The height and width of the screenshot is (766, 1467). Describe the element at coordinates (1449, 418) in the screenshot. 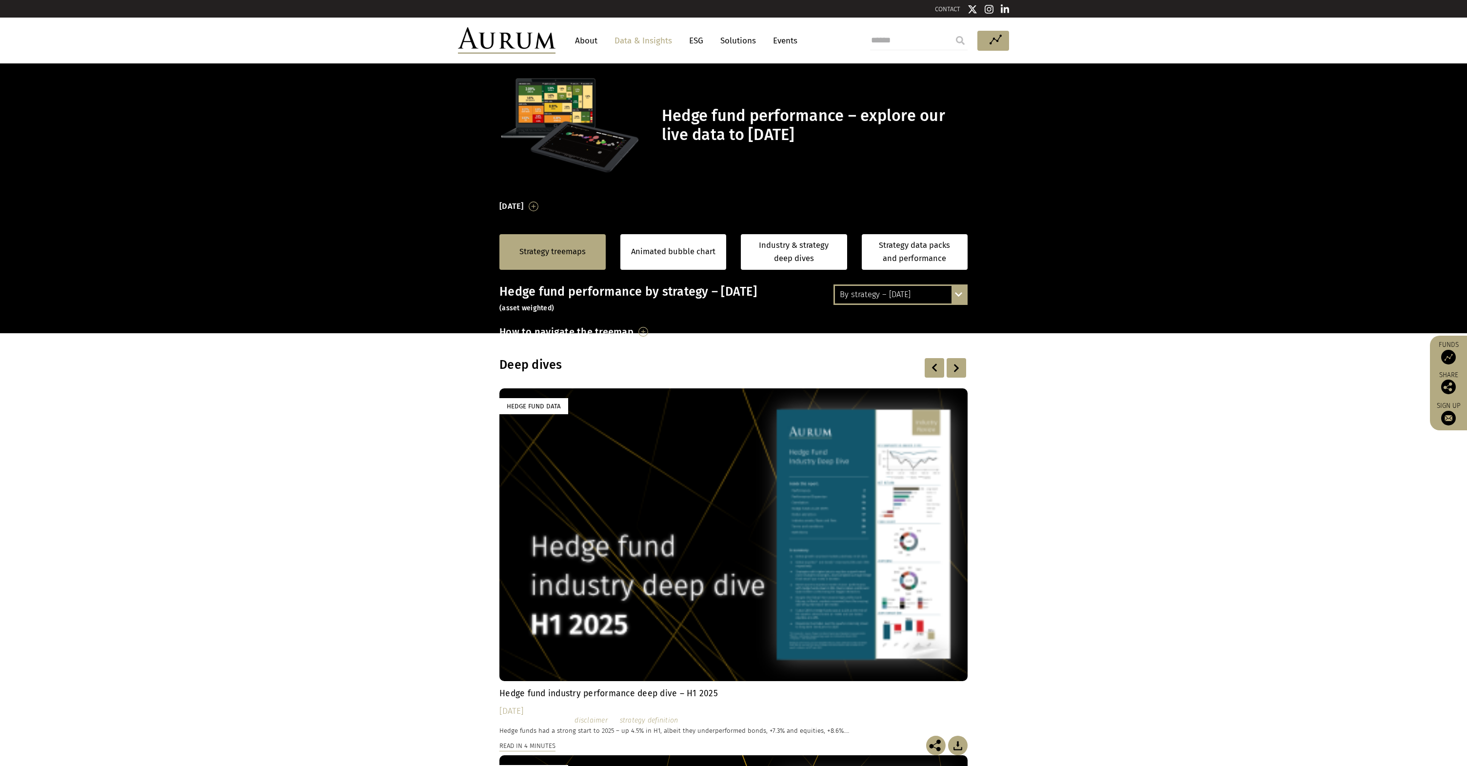

I see `img: Sign up to our newsletter` at that location.